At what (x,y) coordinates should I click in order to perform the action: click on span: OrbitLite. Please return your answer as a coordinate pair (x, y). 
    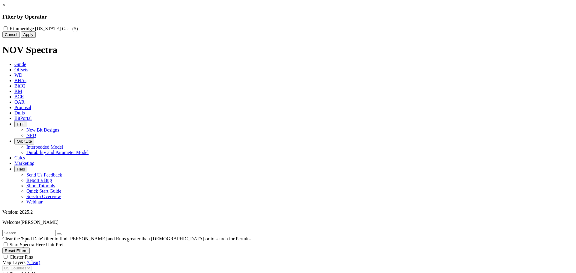
    Looking at the image, I should click on (24, 141).